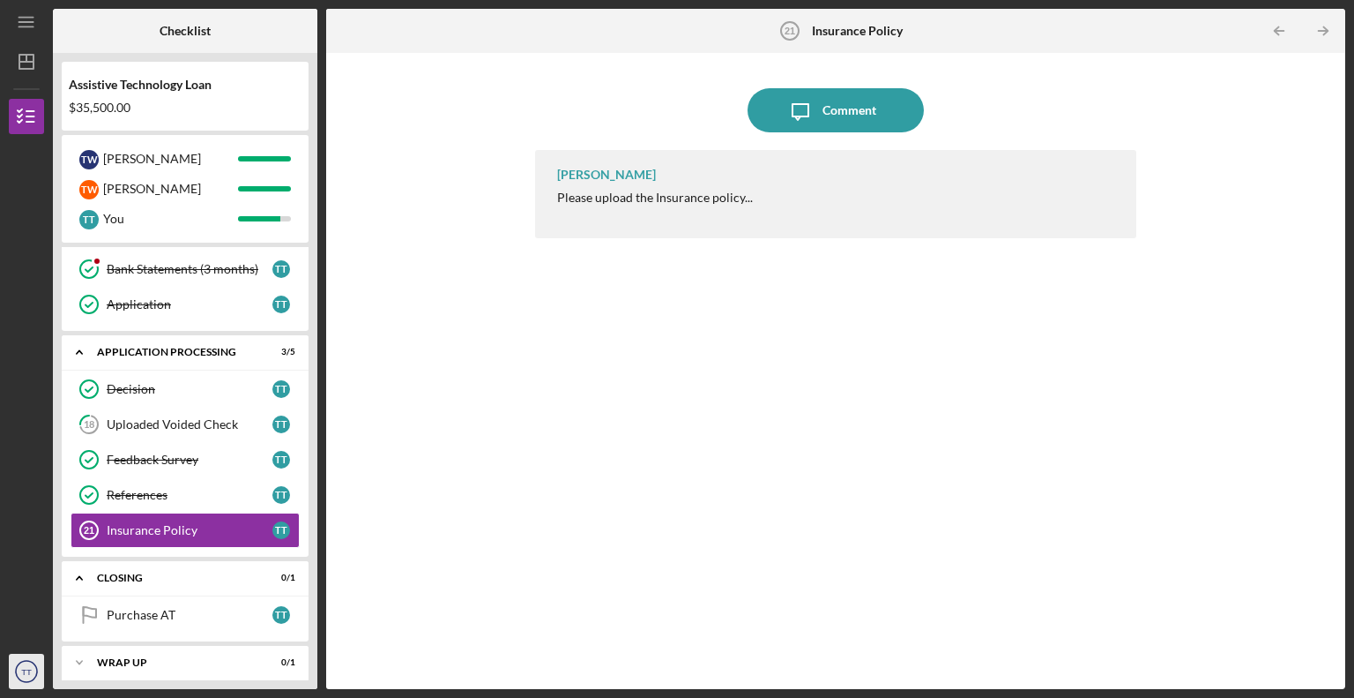  I want to click on a: Feedback SurveyTT, so click(185, 459).